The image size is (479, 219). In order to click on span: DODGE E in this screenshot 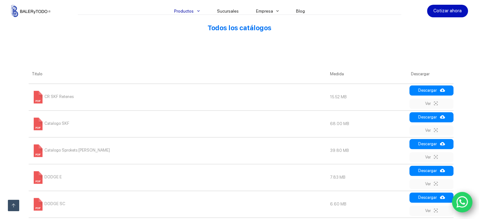, I will do `click(47, 177)`.